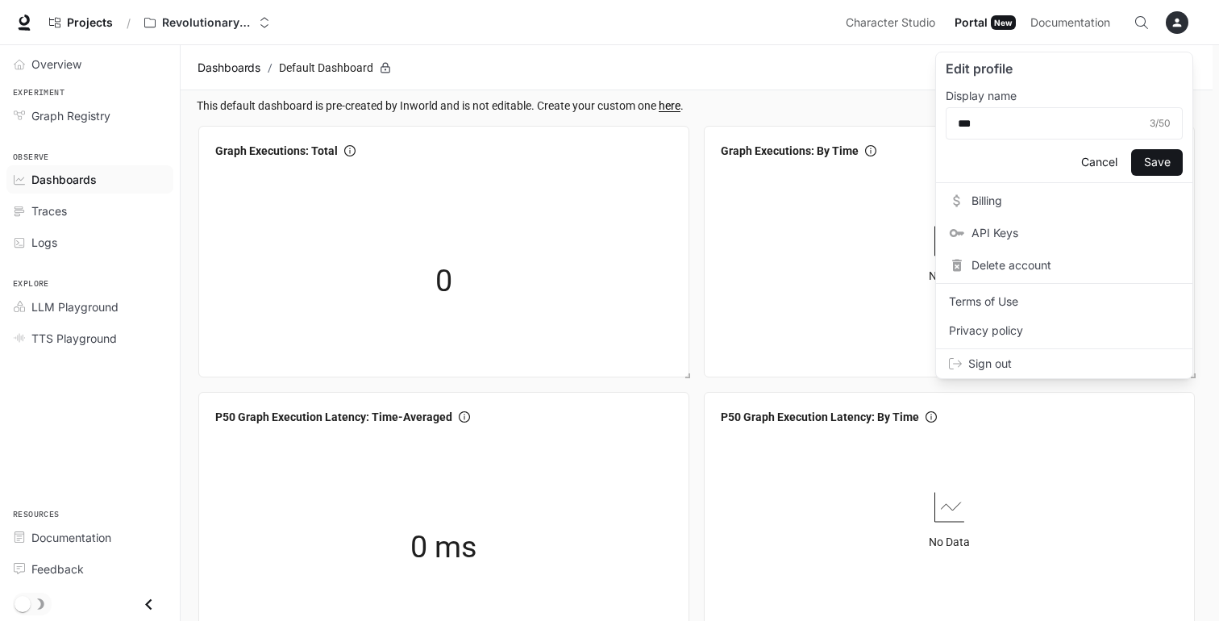  What do you see at coordinates (1065, 201) in the screenshot?
I see `a: Billing` at bounding box center [1065, 201].